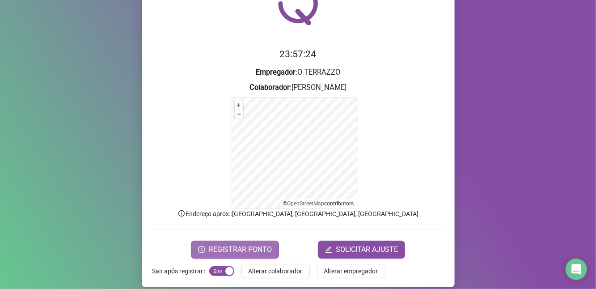 Image resolution: width=596 pixels, height=289 pixels. I want to click on button: editSOLICITAR AJUSTE, so click(361, 249).